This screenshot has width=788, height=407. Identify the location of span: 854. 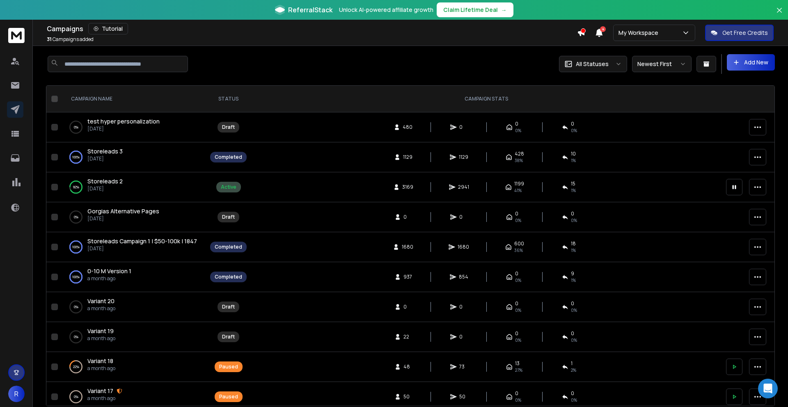
(463, 277).